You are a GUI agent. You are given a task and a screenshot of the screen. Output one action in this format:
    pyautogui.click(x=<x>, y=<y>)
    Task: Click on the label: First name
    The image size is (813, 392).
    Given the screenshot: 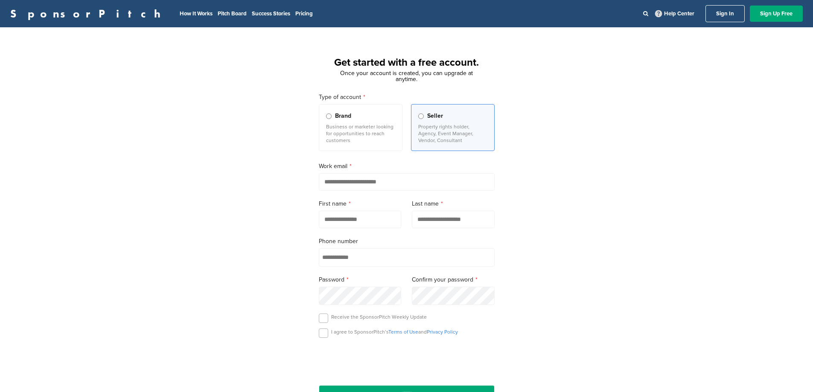 What is the action you would take?
    pyautogui.click(x=360, y=204)
    